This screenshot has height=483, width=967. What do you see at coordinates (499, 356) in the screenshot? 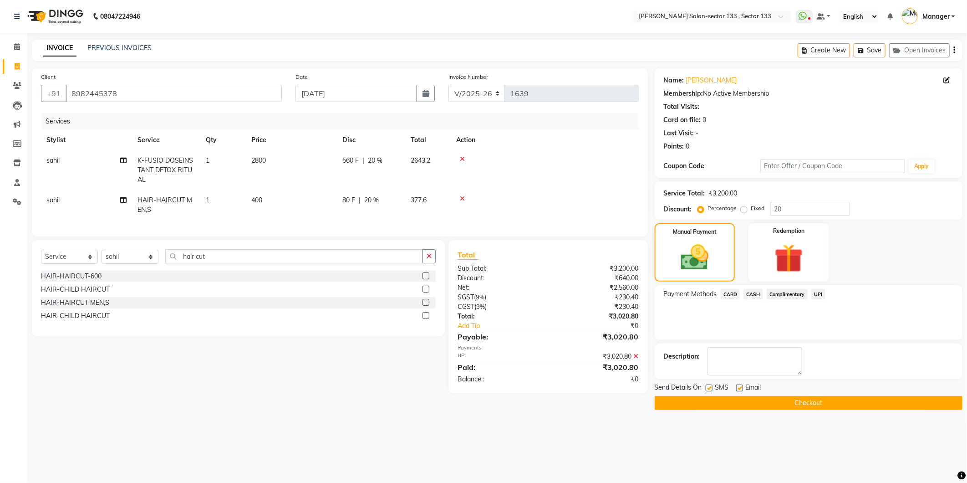
I see `div: UPI` at bounding box center [499, 356].